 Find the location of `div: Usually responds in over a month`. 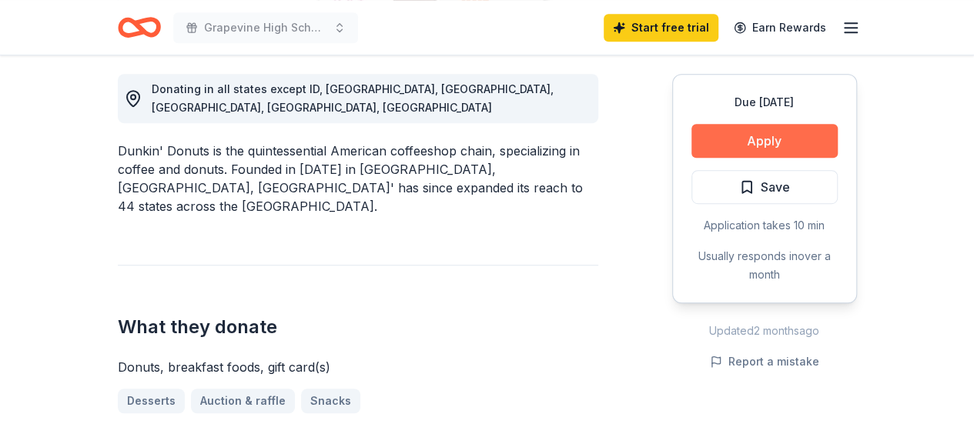

div: Usually responds in over a month is located at coordinates (765, 266).